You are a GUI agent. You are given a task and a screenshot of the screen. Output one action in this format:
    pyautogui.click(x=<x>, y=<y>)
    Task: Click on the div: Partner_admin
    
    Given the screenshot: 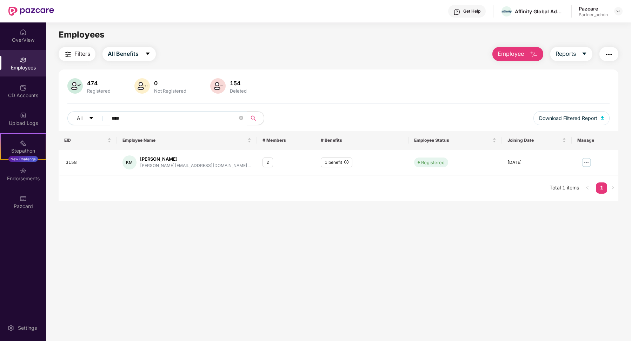 What is the action you would take?
    pyautogui.click(x=593, y=15)
    